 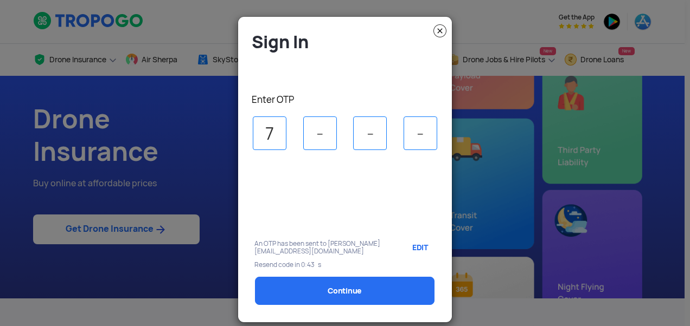 What do you see at coordinates (418, 248) in the screenshot?
I see `a: EDIT` at bounding box center [418, 248].